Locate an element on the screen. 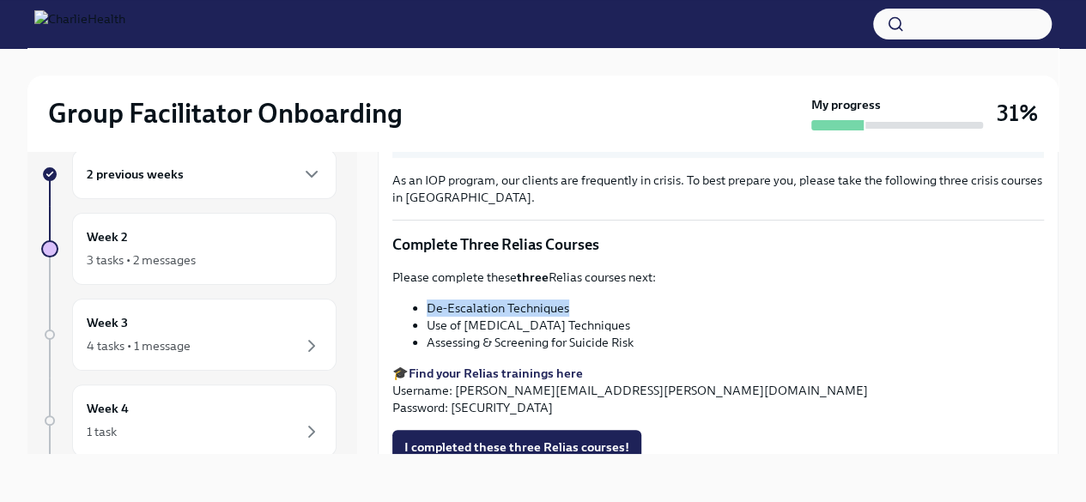 Image resolution: width=1086 pixels, height=502 pixels. li: Assessing & Screening for Suicide Risk is located at coordinates (735, 342).